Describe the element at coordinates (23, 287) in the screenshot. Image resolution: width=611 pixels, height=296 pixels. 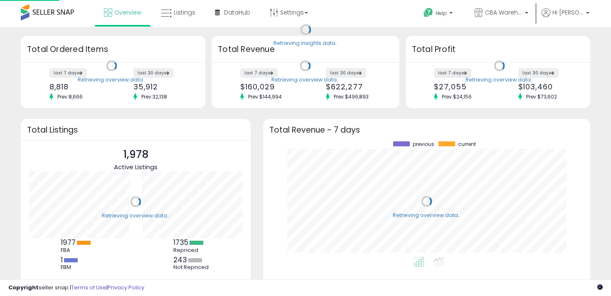
I see `strong: Copyright` at that location.